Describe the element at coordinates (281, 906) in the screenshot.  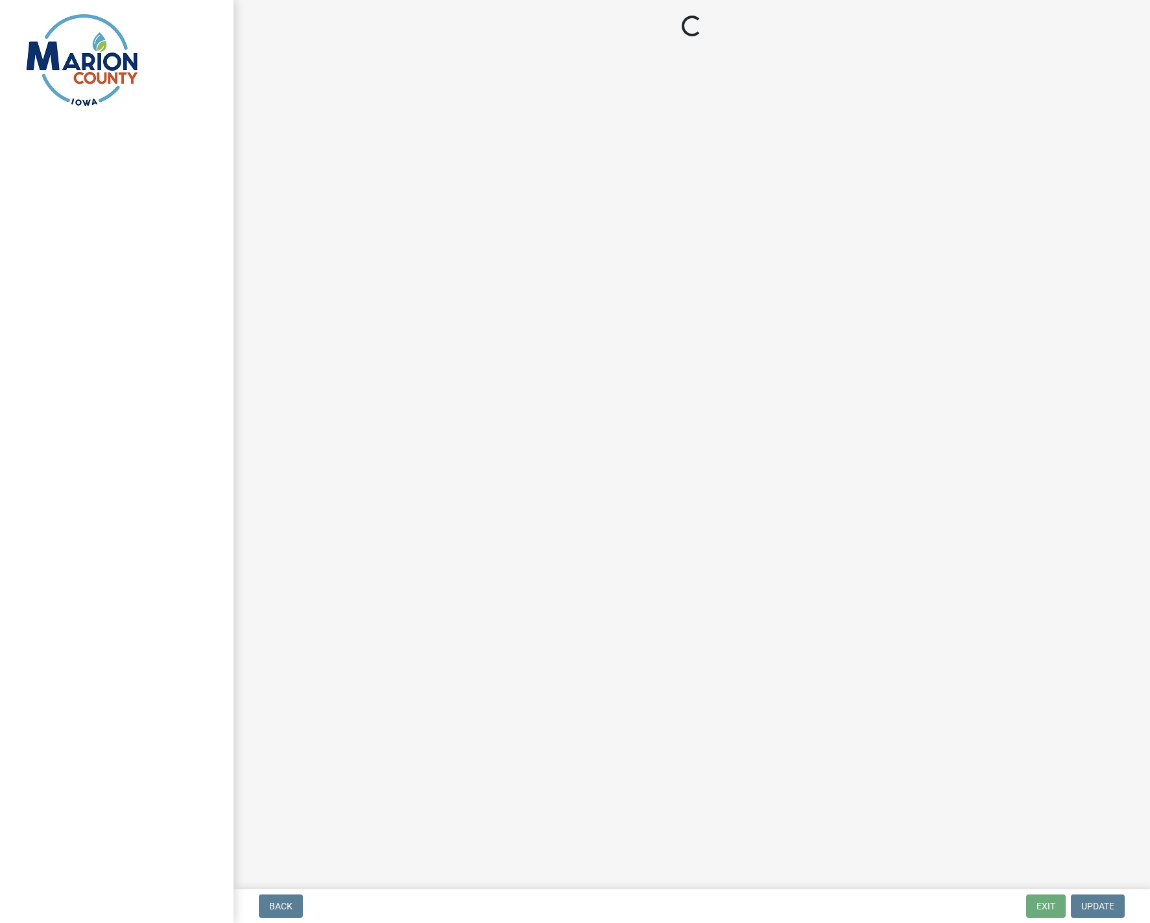
I see `span: Back` at that location.